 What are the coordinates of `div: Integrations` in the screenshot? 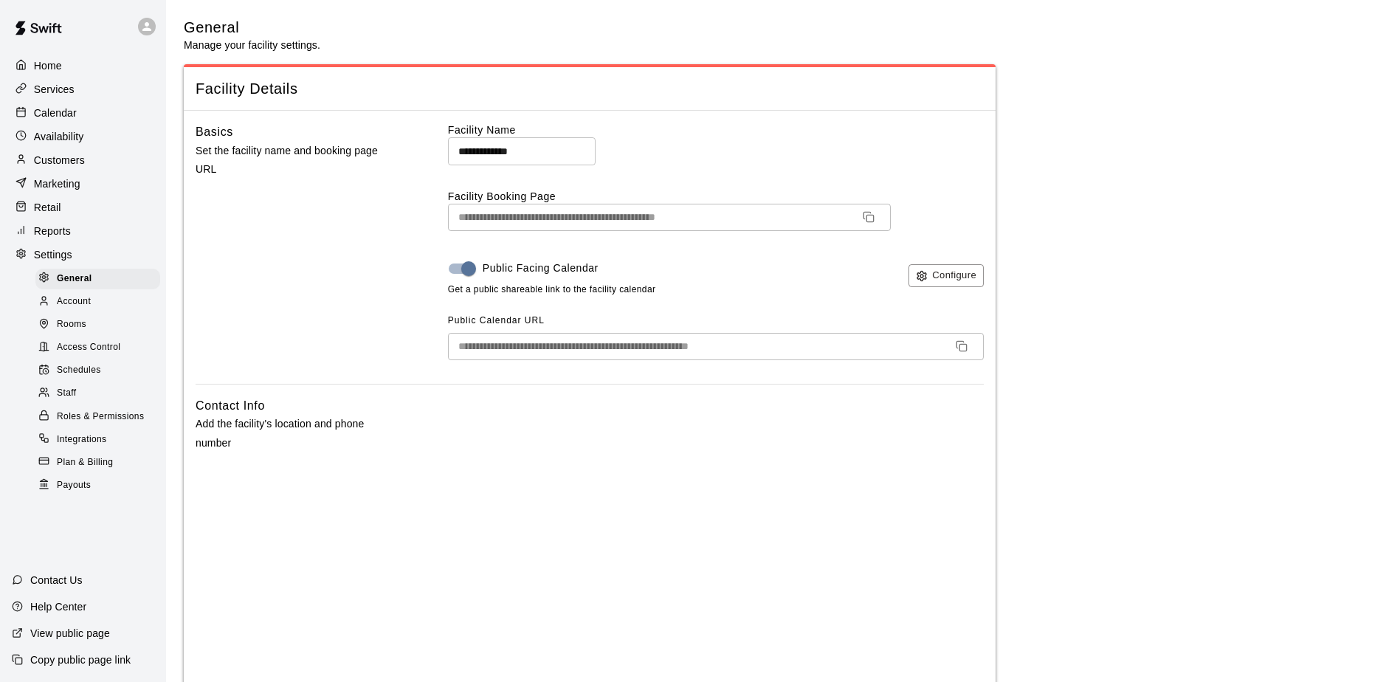 It's located at (97, 440).